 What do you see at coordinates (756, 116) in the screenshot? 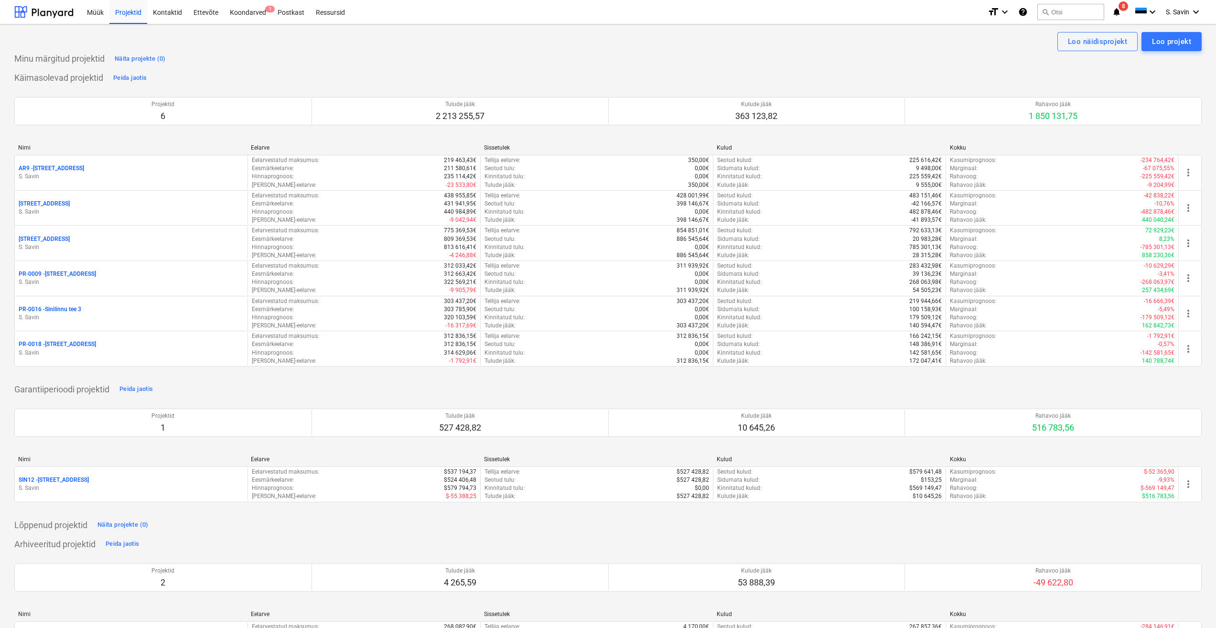
I see `p: 363 123,82` at bounding box center [756, 116].